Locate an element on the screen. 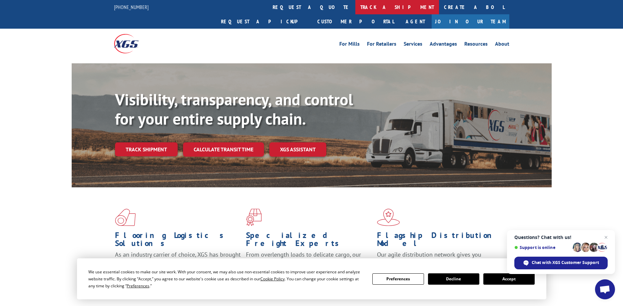 This screenshot has height=306, width=623. img: xgs-icon-flagship-distribution-model-red is located at coordinates (388, 217).